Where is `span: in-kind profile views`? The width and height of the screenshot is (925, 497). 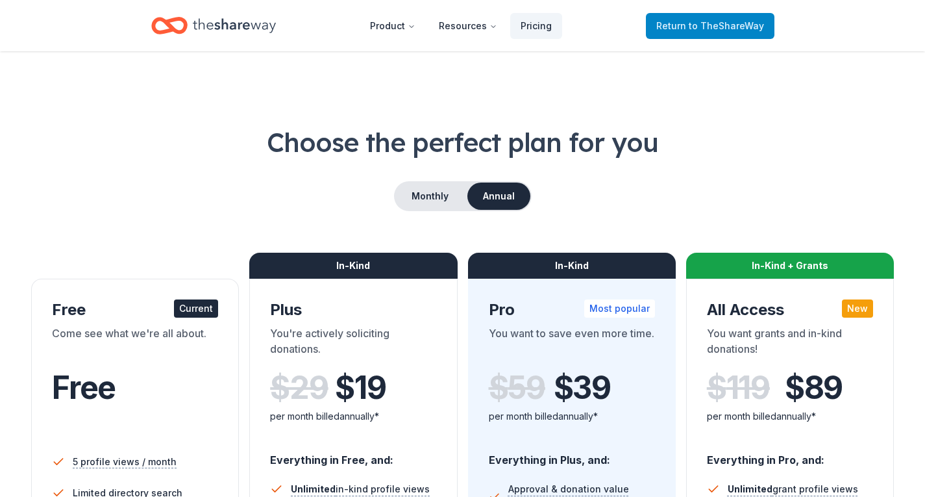
span: in-kind profile views is located at coordinates (360, 488).